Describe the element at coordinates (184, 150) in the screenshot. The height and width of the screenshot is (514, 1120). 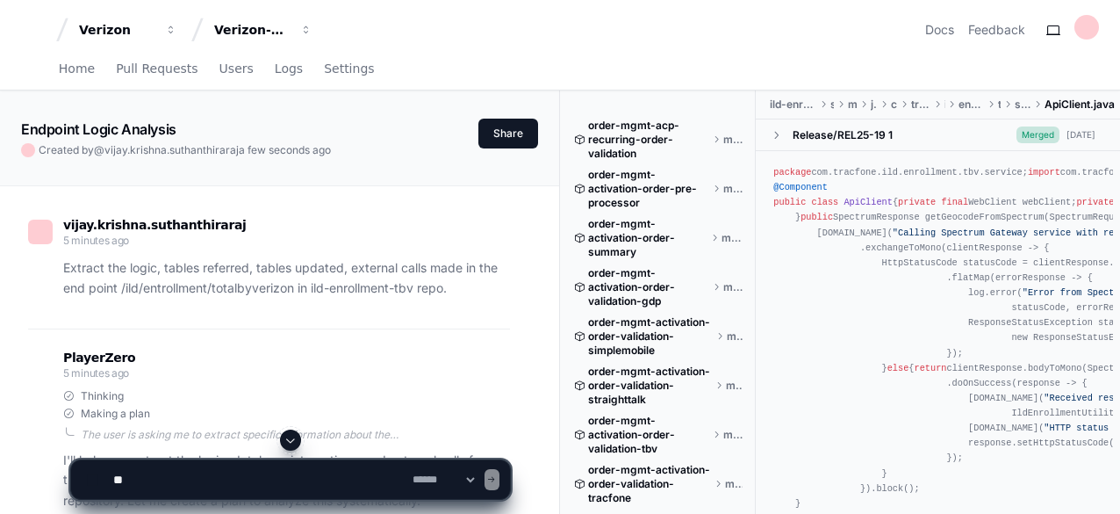
I see `span: Created by` at that location.